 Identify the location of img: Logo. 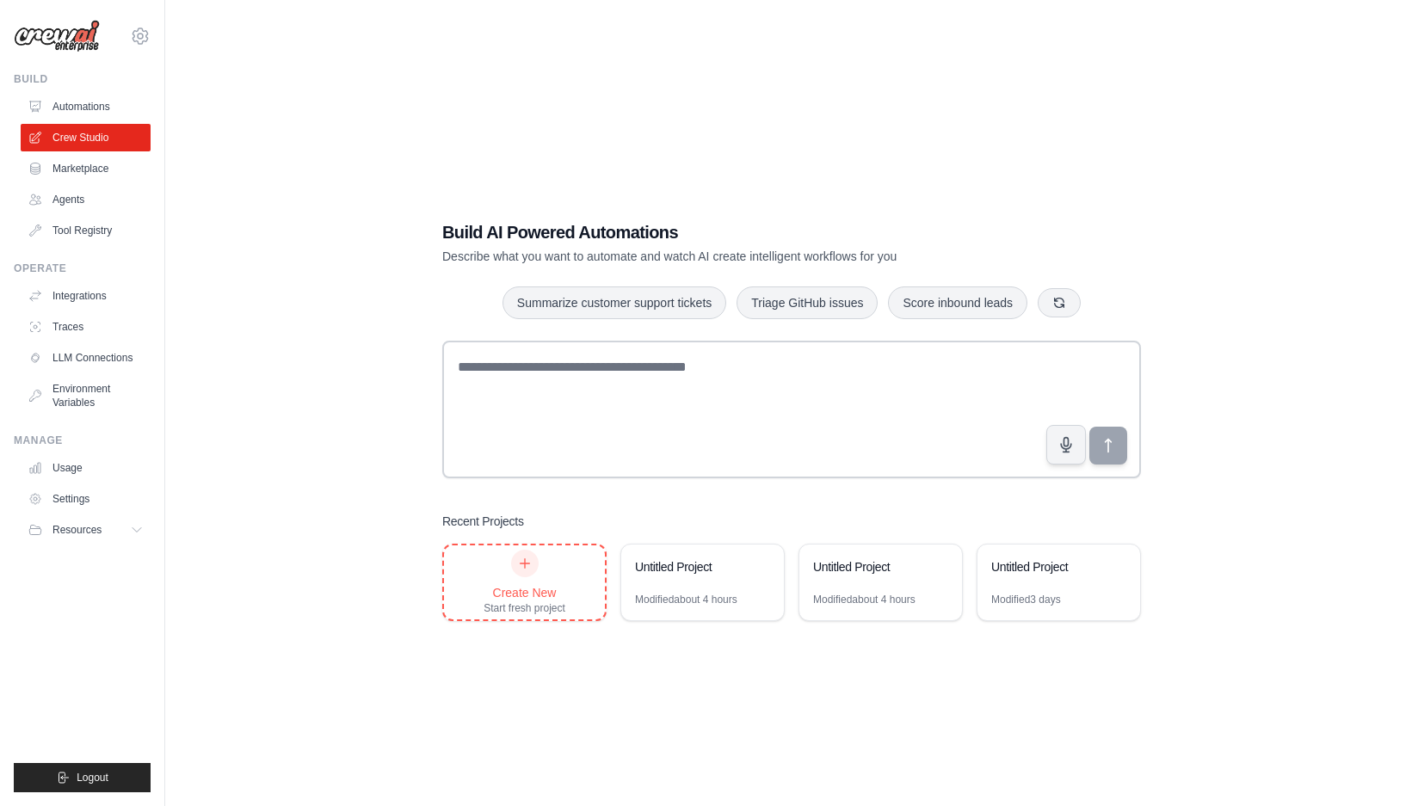
(57, 36).